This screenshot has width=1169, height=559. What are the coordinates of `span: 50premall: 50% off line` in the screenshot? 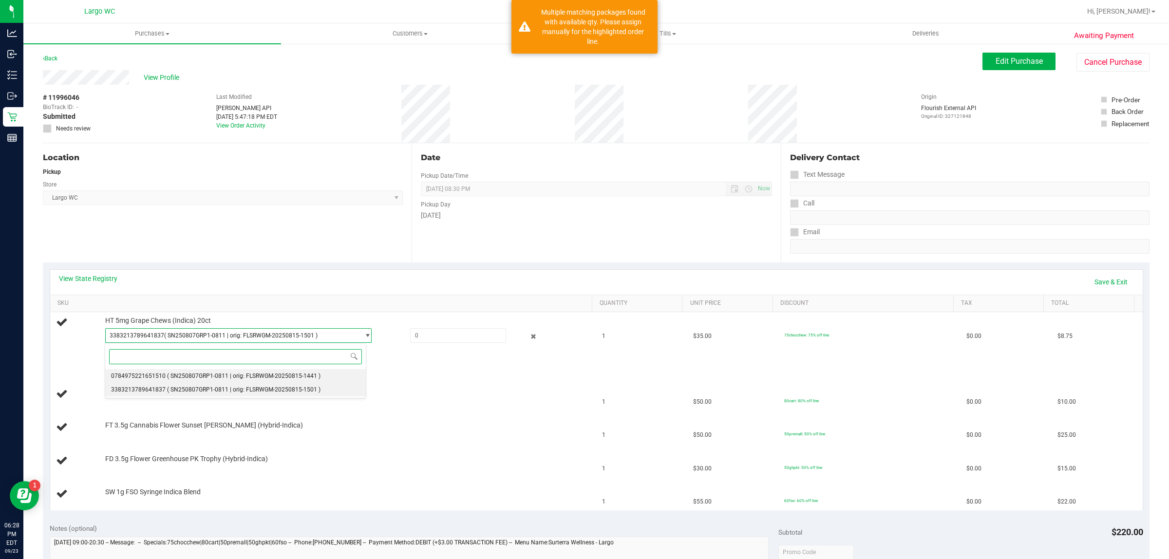 It's located at (805, 434).